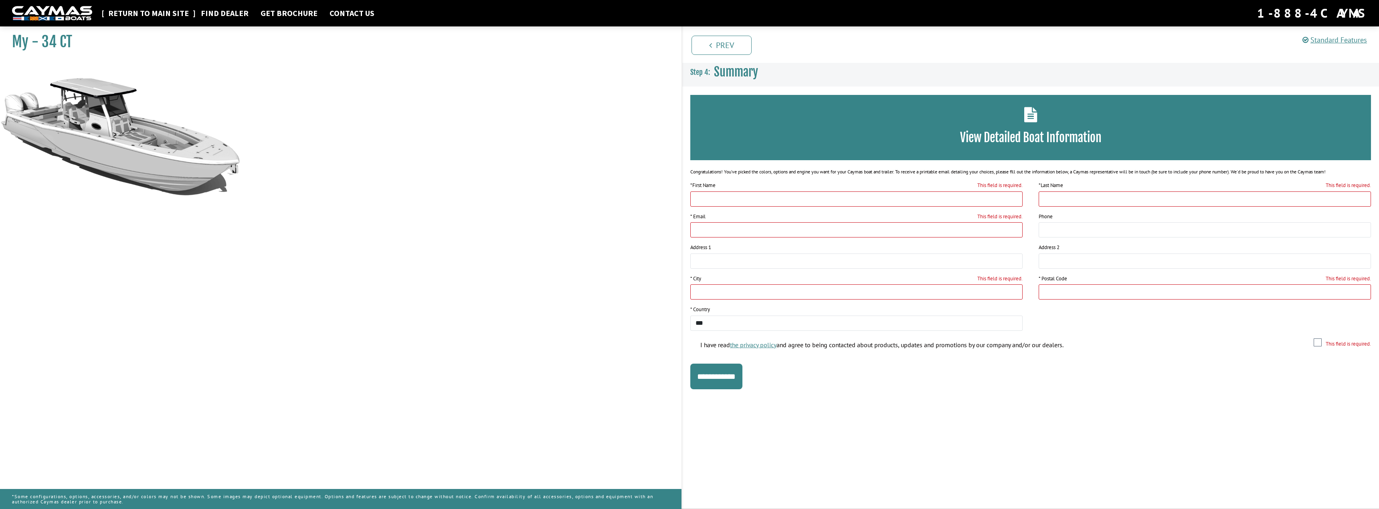 The image size is (1379, 509). Describe the element at coordinates (224, 13) in the screenshot. I see `a: Find Dealer` at that location.